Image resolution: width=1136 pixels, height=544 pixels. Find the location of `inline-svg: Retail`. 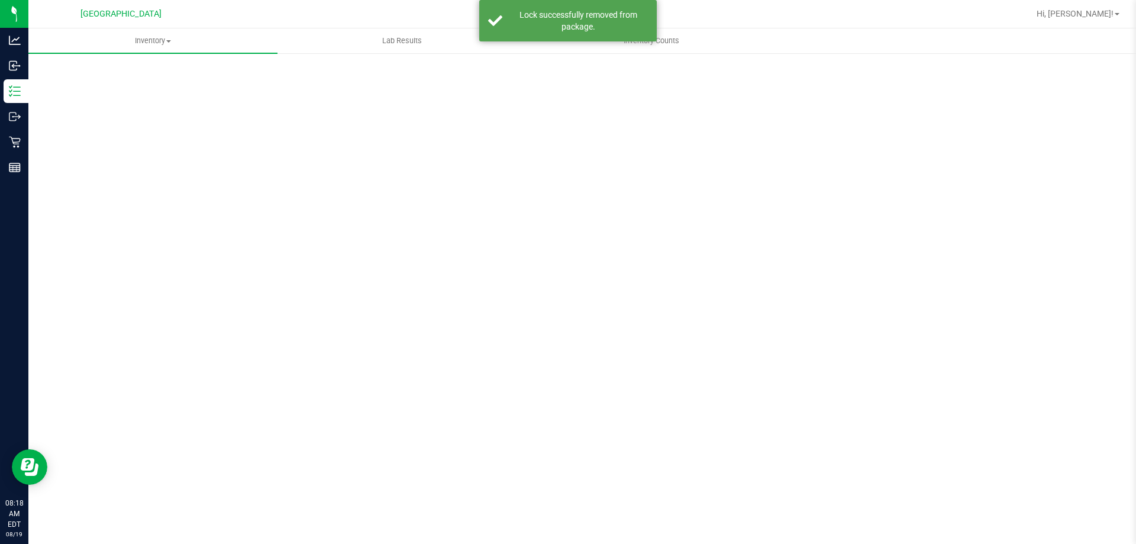

inline-svg: Retail is located at coordinates (15, 142).